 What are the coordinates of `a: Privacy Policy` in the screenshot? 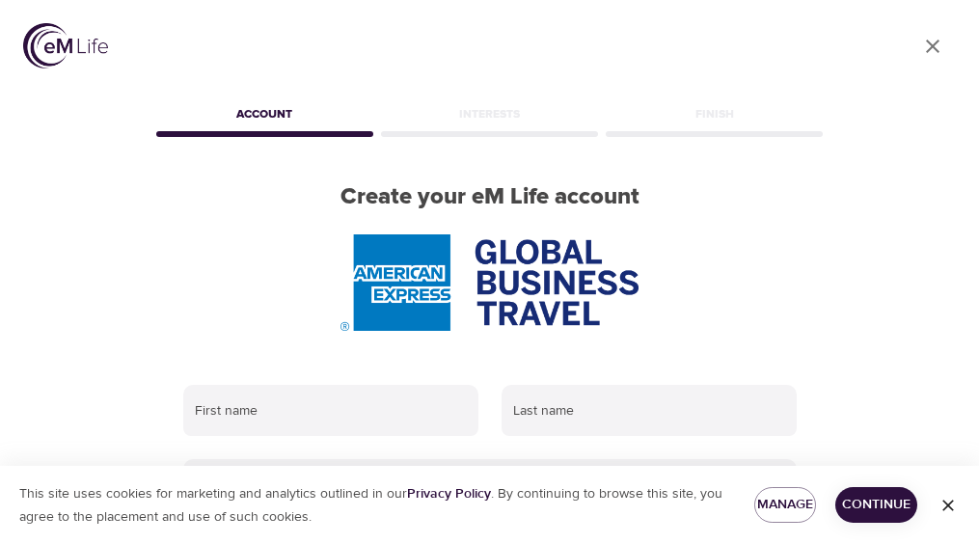 It's located at (449, 494).